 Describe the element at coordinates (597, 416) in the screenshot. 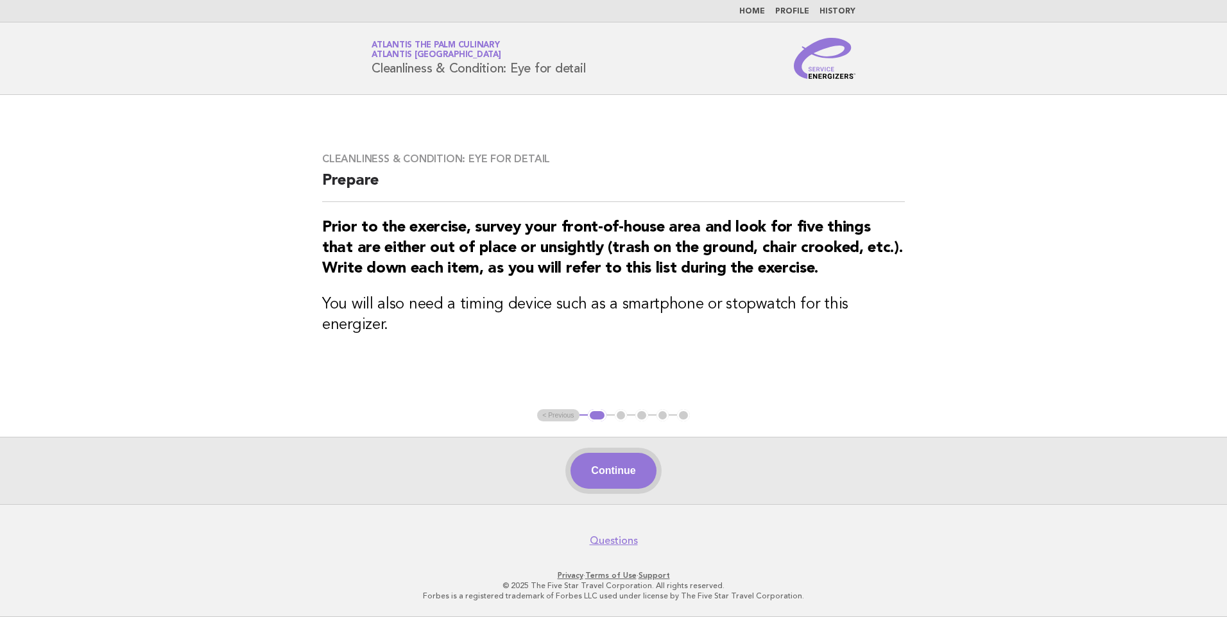

I see `button: 1` at that location.